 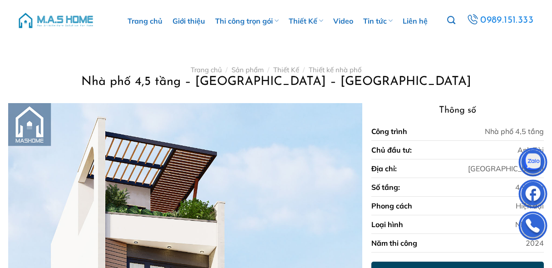 I want to click on a: Sản phẩm, so click(x=247, y=69).